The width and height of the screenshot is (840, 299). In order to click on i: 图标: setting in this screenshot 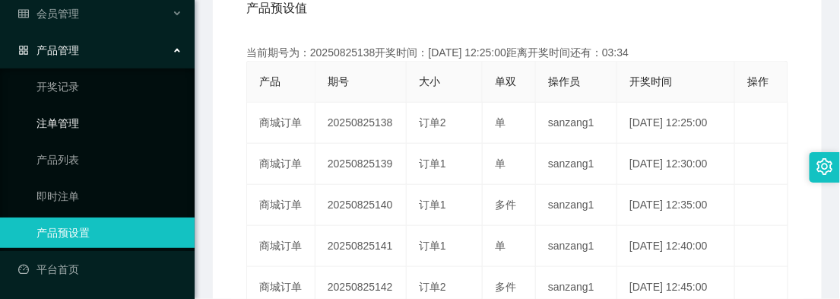, I will do `click(825, 166)`.